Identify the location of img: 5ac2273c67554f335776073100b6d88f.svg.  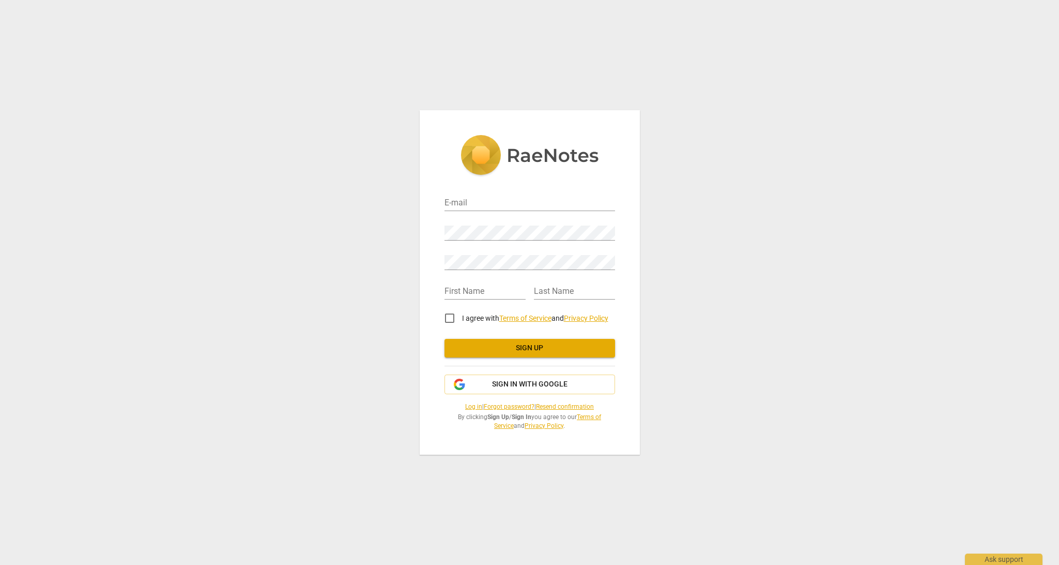
(530, 156).